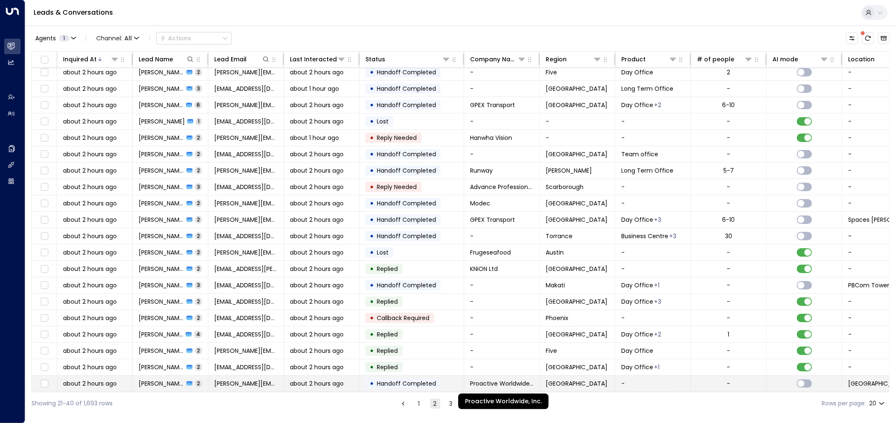 Image resolution: width=896 pixels, height=423 pixels. What do you see at coordinates (576, 89) in the screenshot?
I see `span: Glasgow` at bounding box center [576, 89].